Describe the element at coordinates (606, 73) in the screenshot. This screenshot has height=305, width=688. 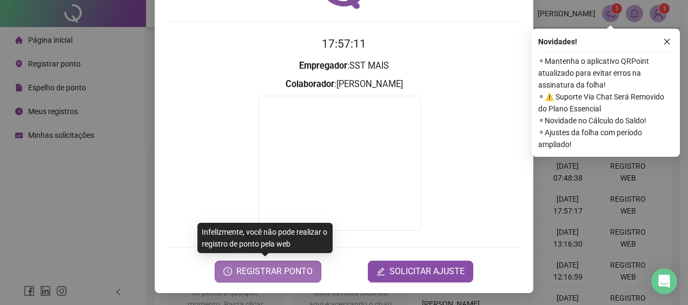
I see `span: ⚬ Mantenha o aplicativo QRPoint atualizado para evitar erros na assinatura da folha!` at that location.